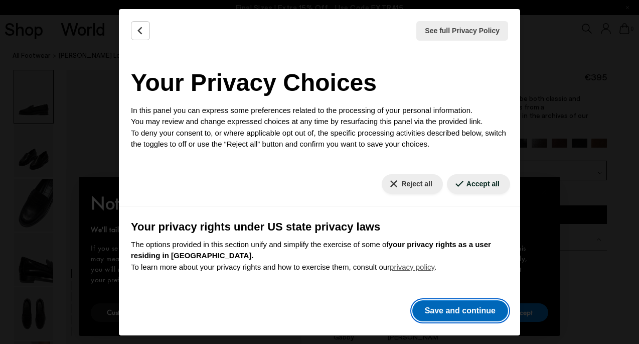 The width and height of the screenshot is (639, 344). Describe the element at coordinates (462, 31) in the screenshot. I see `span: See full Privacy Policy` at that location.